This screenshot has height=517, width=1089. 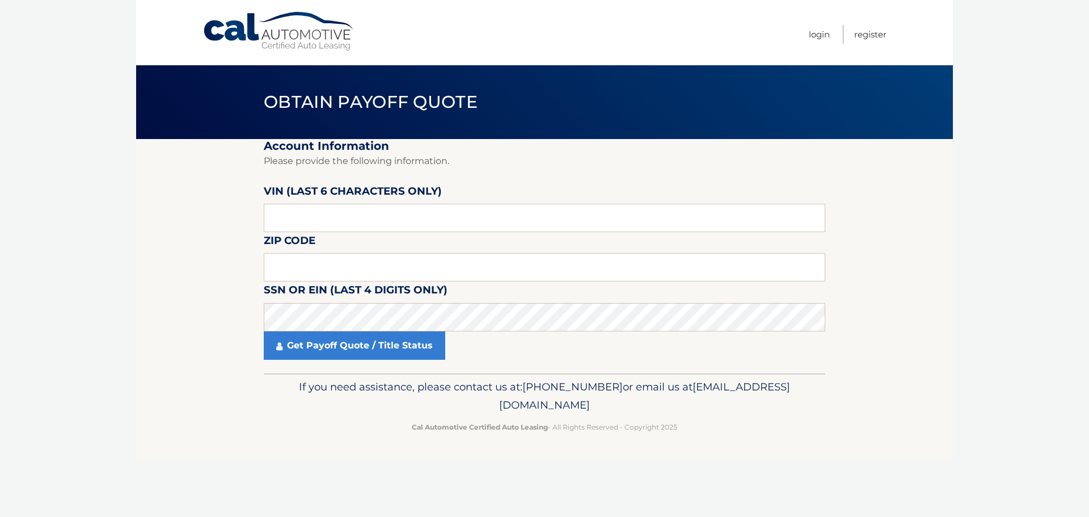 What do you see at coordinates (545, 146) in the screenshot?
I see `h2: Account Information` at bounding box center [545, 146].